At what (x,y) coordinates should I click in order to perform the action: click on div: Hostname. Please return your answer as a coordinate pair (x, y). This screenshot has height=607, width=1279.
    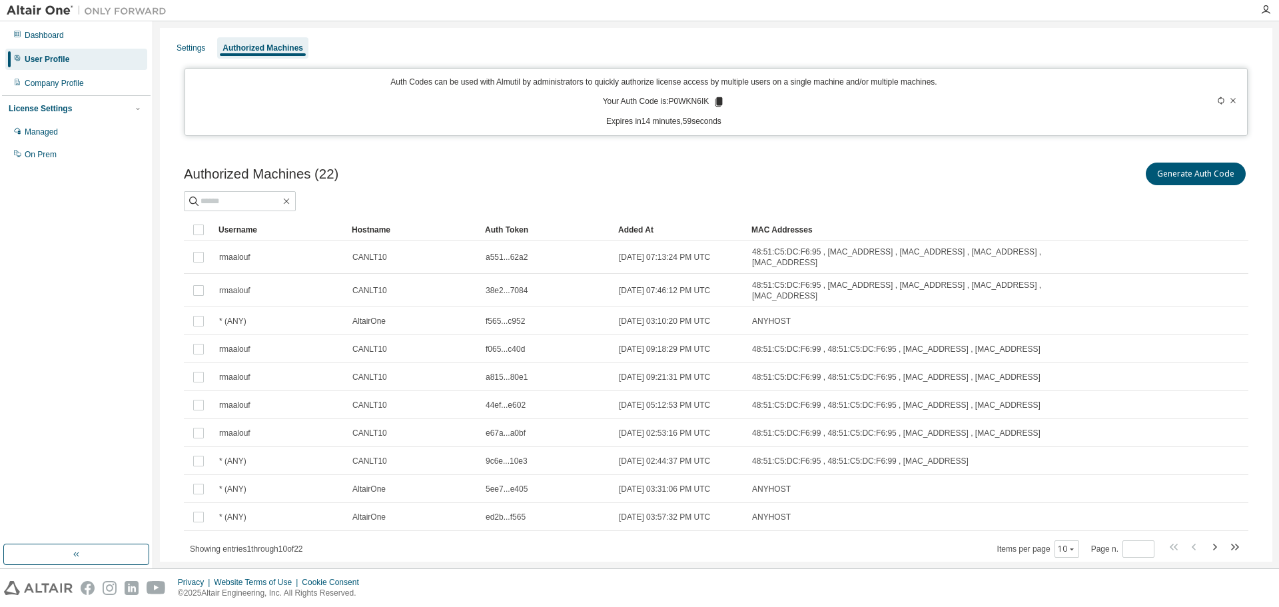
    Looking at the image, I should click on (413, 230).